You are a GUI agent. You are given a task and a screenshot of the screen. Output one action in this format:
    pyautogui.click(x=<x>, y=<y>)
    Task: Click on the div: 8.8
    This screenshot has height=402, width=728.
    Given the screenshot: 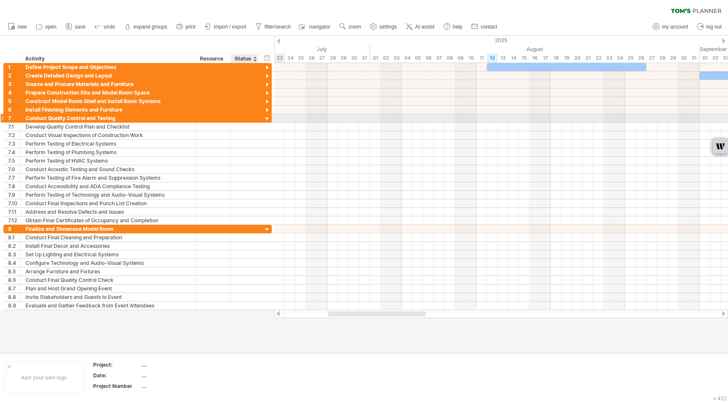 What is the action you would take?
    pyautogui.click(x=14, y=296)
    